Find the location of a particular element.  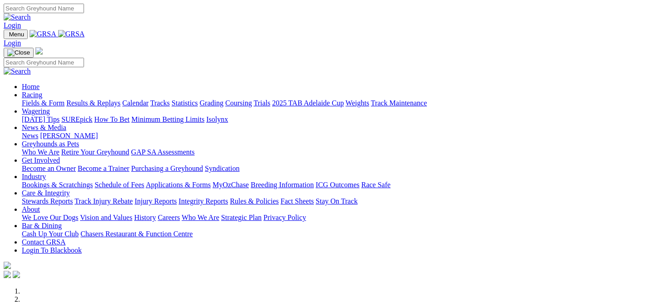

a: Statistics is located at coordinates (185, 103).